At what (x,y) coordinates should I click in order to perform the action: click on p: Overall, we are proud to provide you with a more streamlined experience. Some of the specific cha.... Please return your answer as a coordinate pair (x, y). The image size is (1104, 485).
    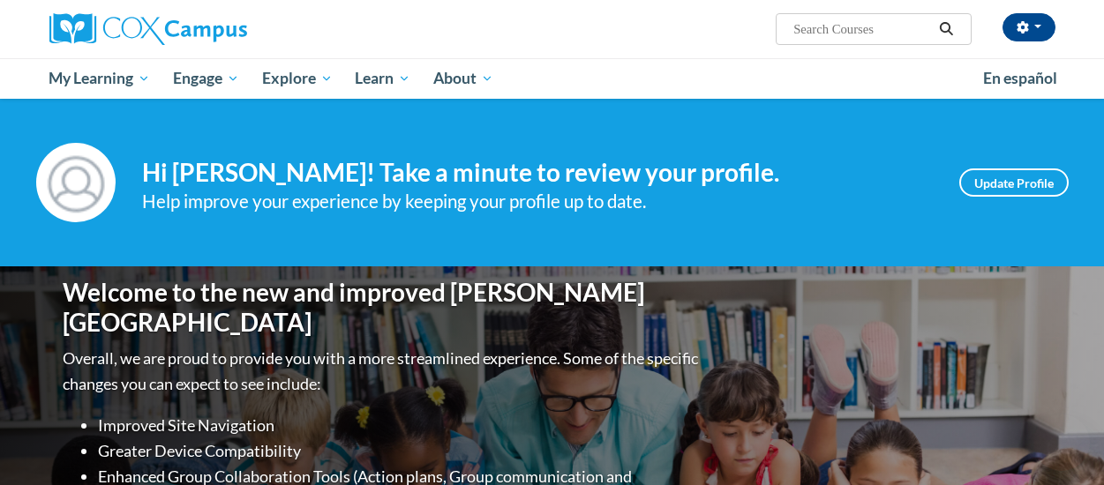
    Looking at the image, I should click on (382, 371).